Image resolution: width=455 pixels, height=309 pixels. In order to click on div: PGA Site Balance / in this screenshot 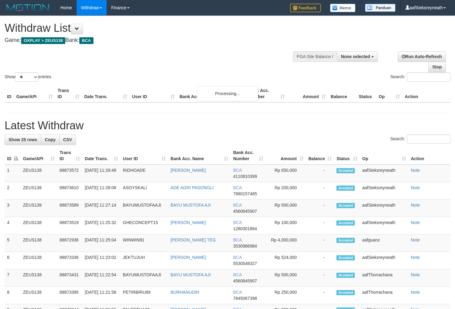, I will do `click(315, 57)`.